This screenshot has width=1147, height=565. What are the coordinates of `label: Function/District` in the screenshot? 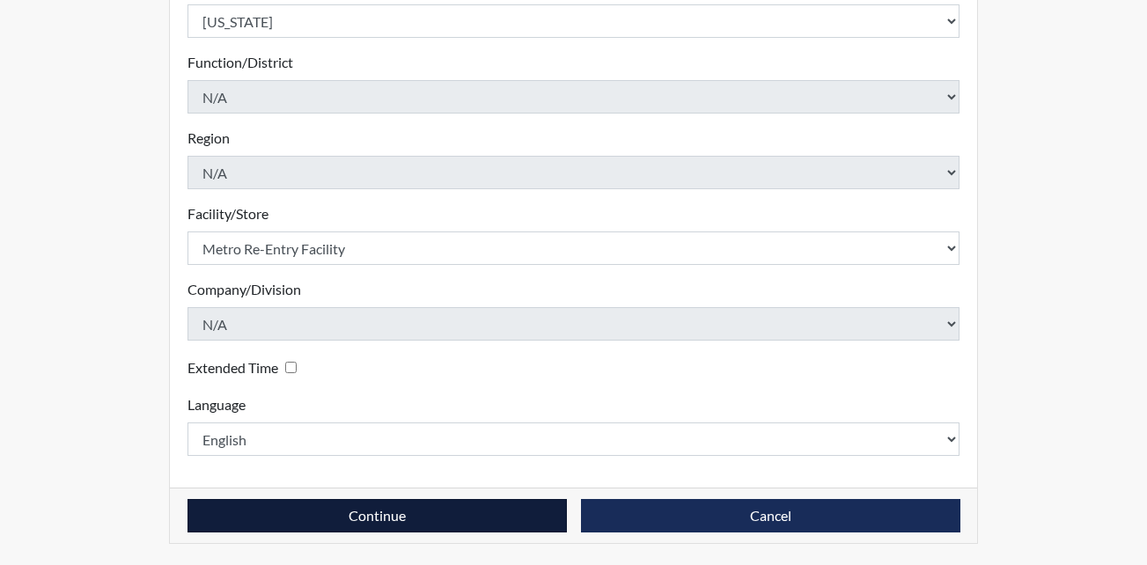 It's located at (240, 62).